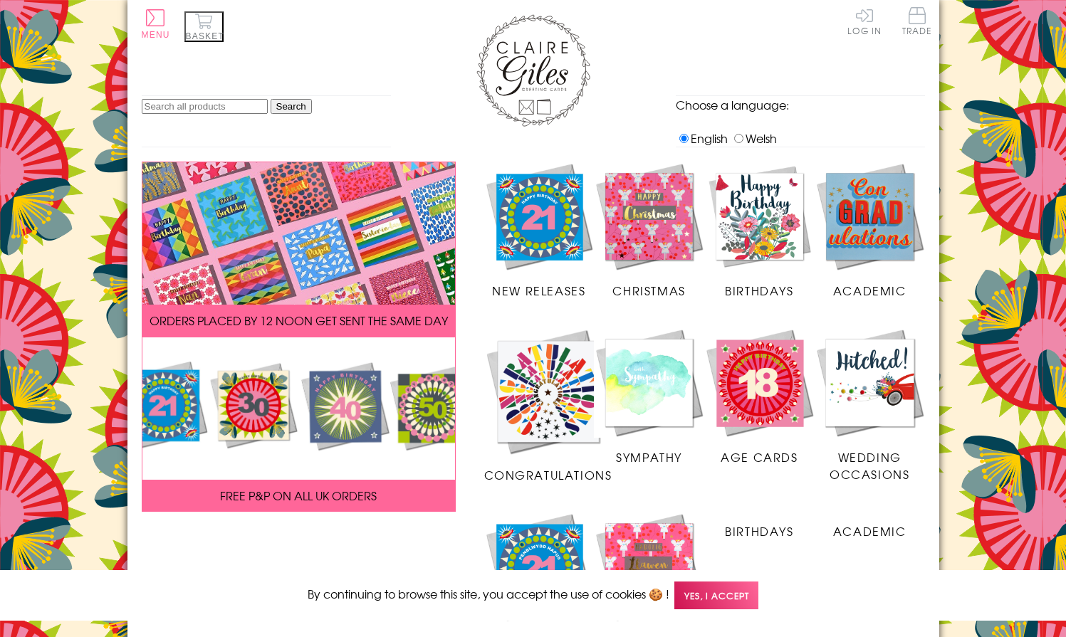  What do you see at coordinates (649, 457) in the screenshot?
I see `span: Sympathy` at bounding box center [649, 457].